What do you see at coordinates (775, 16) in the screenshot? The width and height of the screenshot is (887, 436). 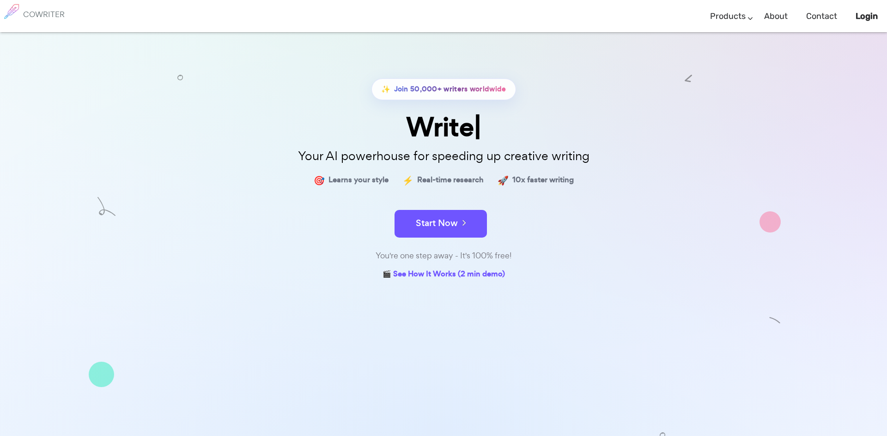 I see `a: About` at bounding box center [775, 16].